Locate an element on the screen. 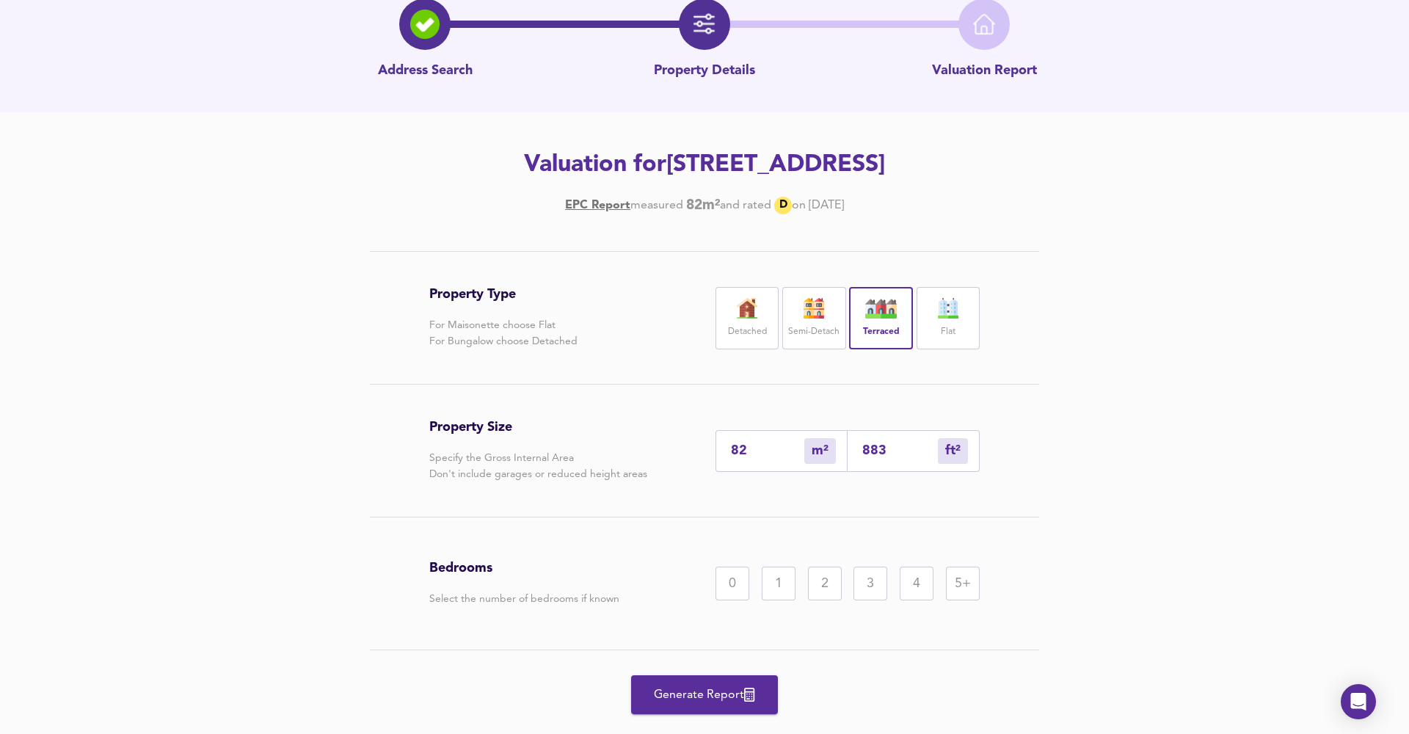  p: Property Details is located at coordinates (704, 71).